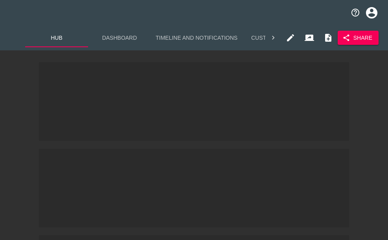 The image size is (388, 240). I want to click on span: Hub, so click(57, 38).